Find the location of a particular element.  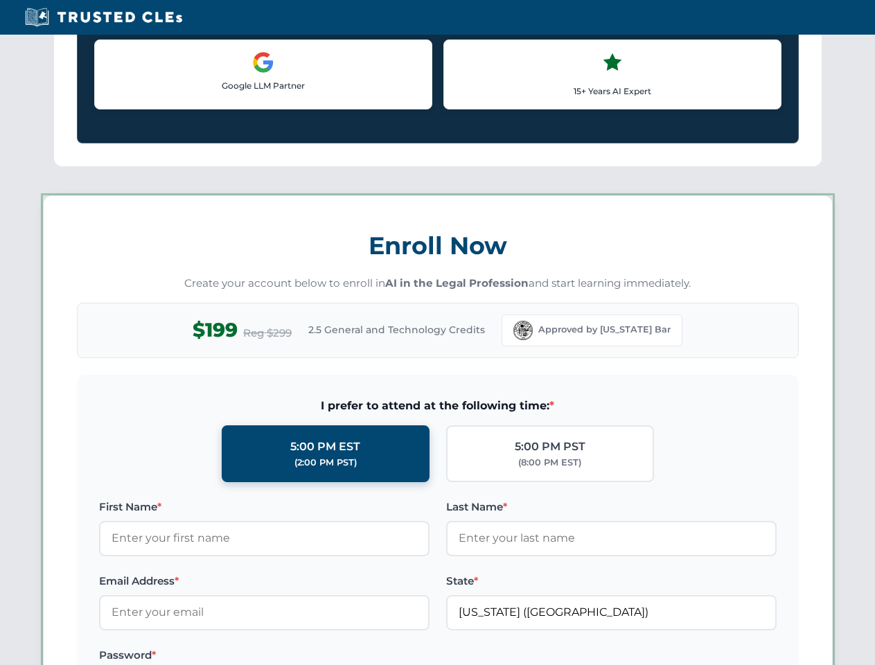

input: Florida (FL) is located at coordinates (611, 613).